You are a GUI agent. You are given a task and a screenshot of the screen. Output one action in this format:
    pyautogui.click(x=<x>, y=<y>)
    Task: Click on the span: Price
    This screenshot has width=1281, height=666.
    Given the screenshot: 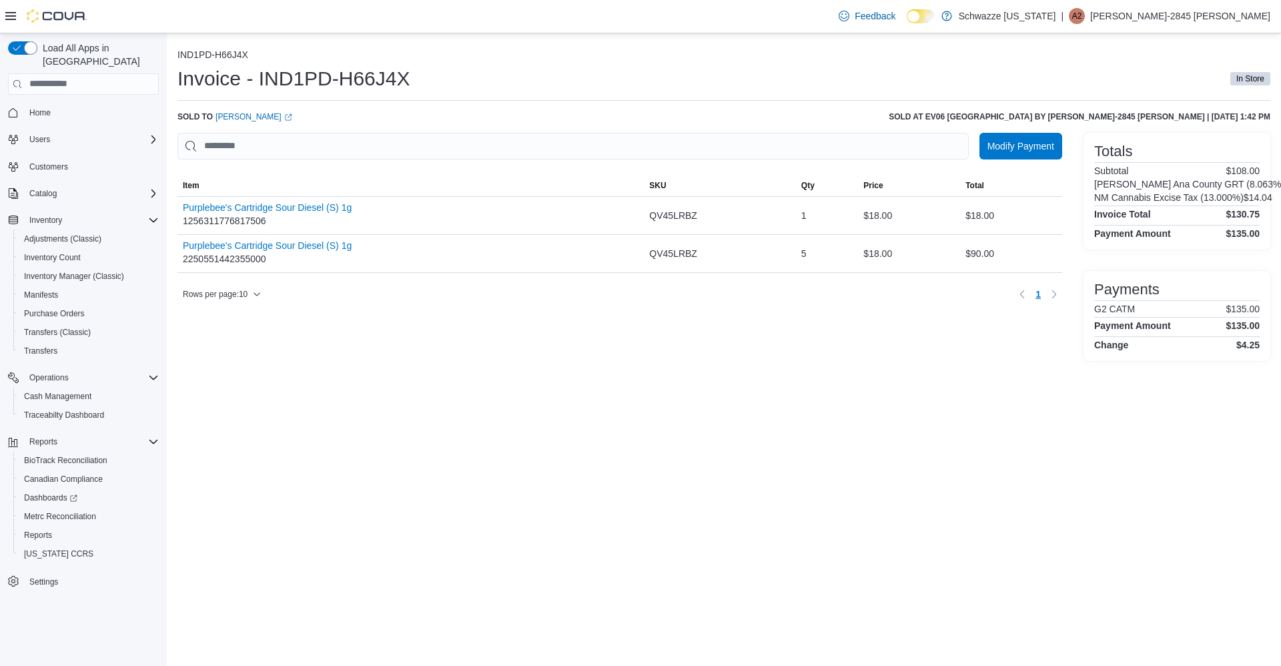 What is the action you would take?
    pyautogui.click(x=873, y=186)
    